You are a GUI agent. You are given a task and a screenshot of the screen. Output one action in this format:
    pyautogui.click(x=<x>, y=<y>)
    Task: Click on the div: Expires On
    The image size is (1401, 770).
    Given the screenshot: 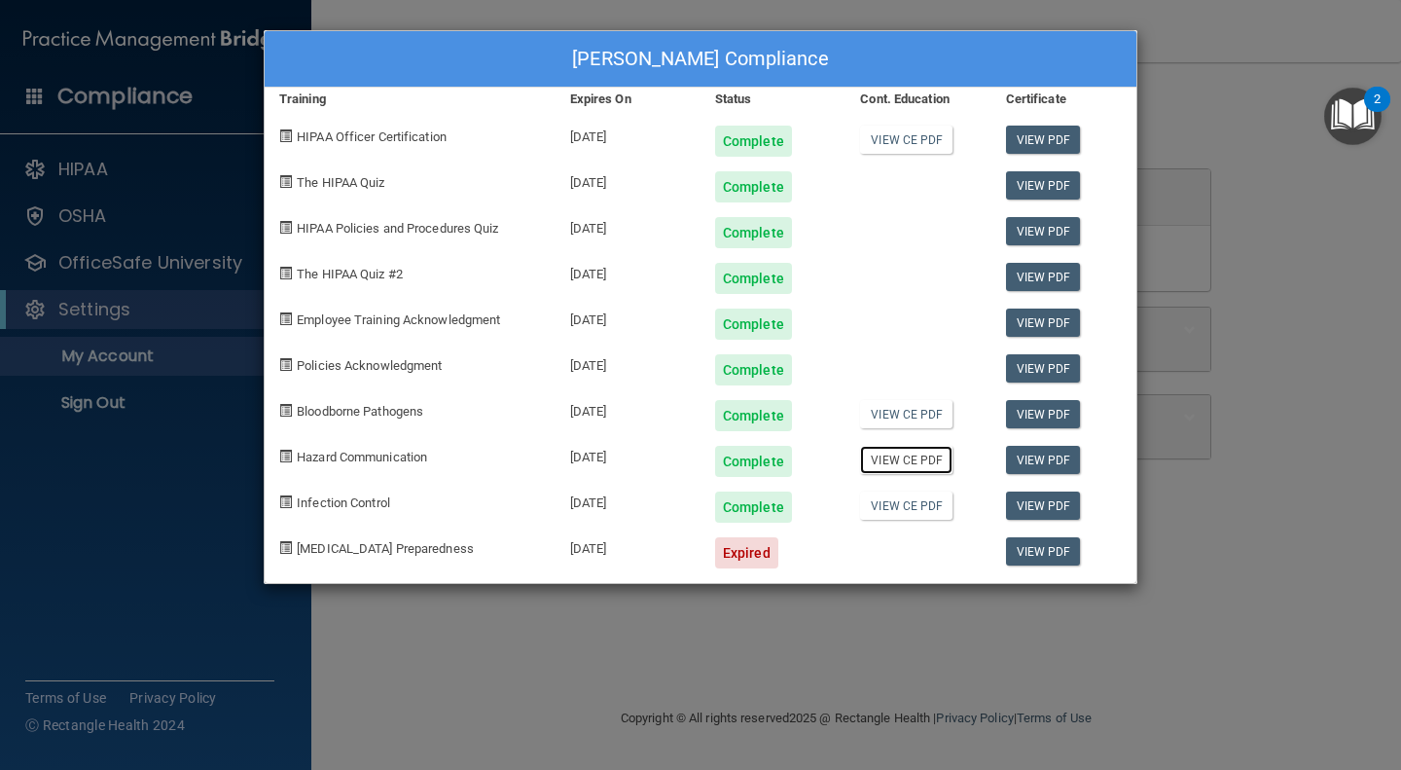 What is the action you would take?
    pyautogui.click(x=628, y=99)
    